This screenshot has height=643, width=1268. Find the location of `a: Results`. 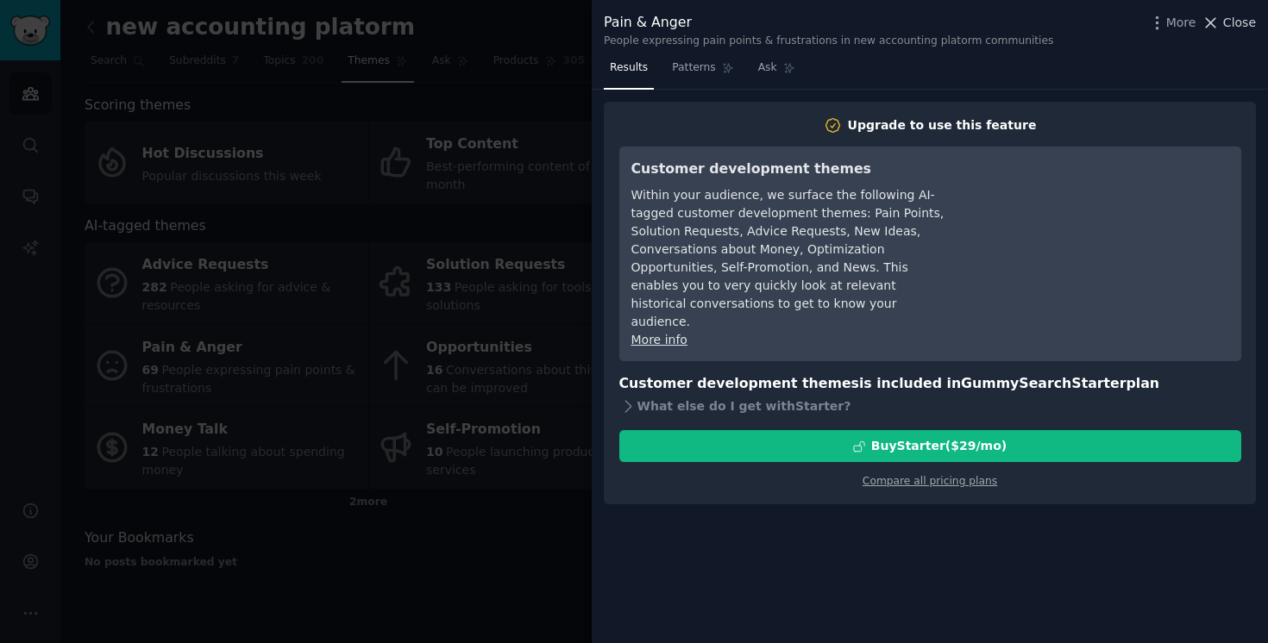

a: Results is located at coordinates (629, 72).